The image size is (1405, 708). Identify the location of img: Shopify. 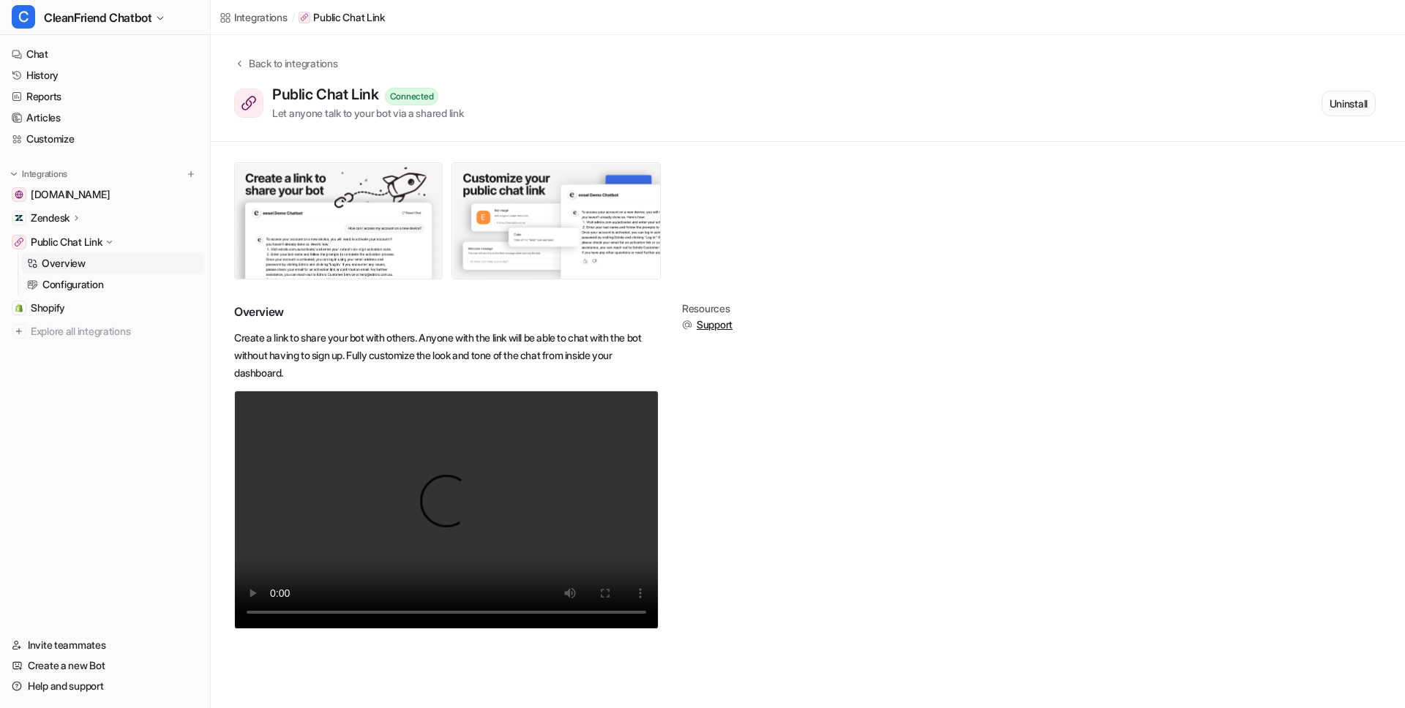
(19, 308).